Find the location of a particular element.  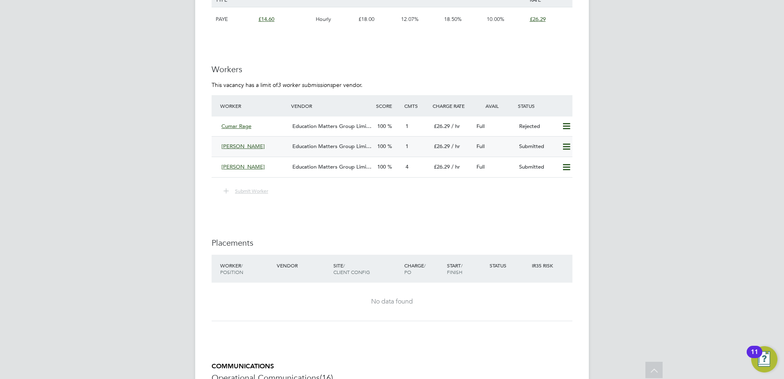

span: Submit Worker is located at coordinates (251, 191).